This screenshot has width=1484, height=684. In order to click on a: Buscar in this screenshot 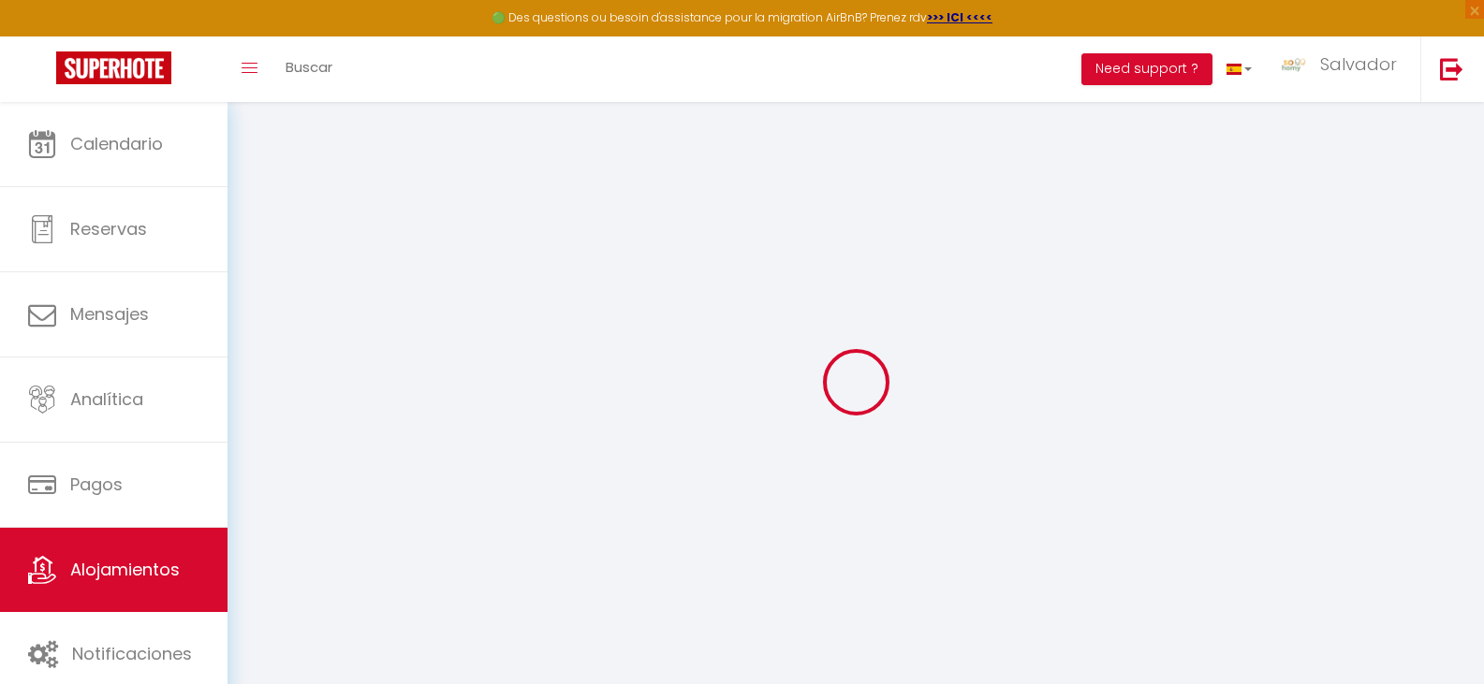, I will do `click(309, 69)`.